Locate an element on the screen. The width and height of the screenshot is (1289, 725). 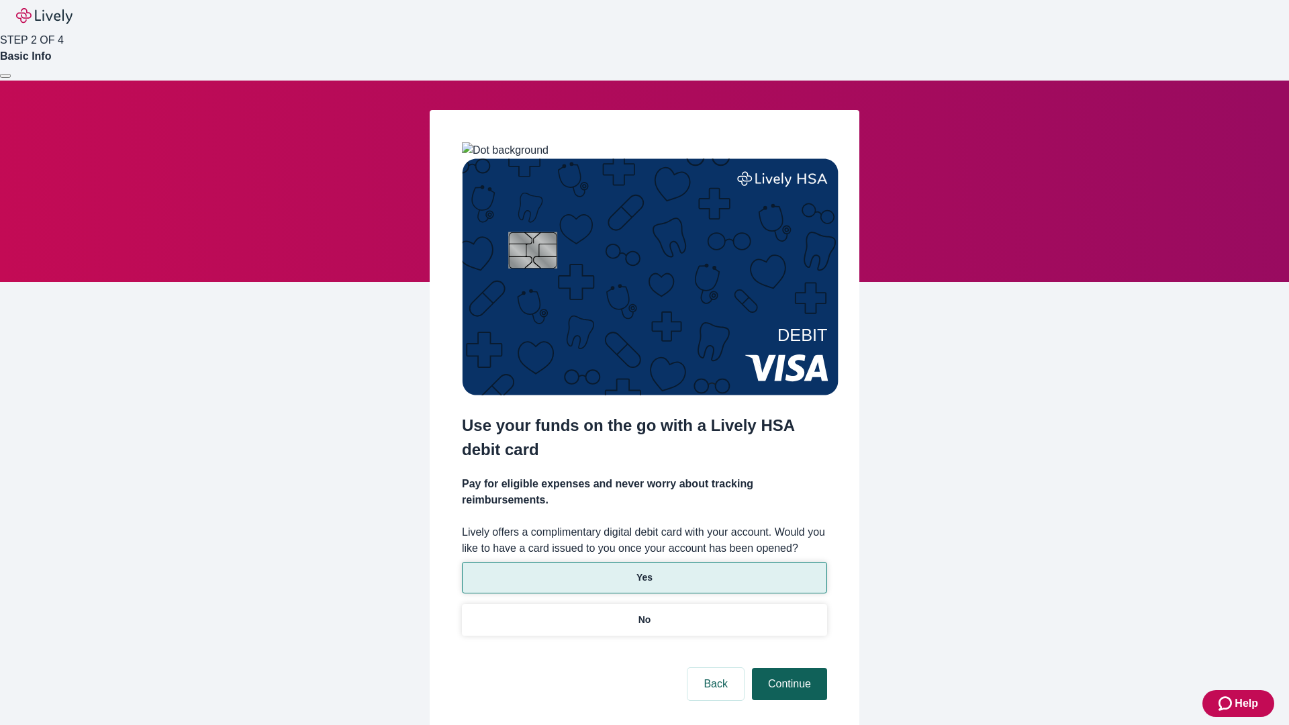
img: Debit card is located at coordinates (650, 277).